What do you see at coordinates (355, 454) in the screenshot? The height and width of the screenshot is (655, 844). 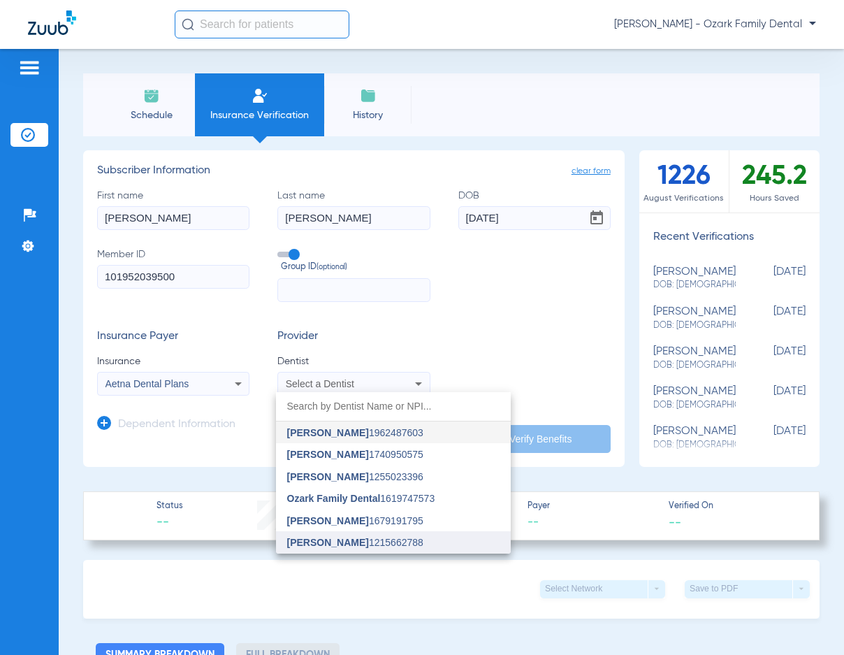 I see `span: 1740950575` at bounding box center [355, 454].